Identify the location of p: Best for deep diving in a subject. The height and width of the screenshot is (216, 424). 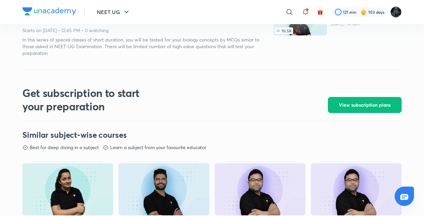
(64, 147).